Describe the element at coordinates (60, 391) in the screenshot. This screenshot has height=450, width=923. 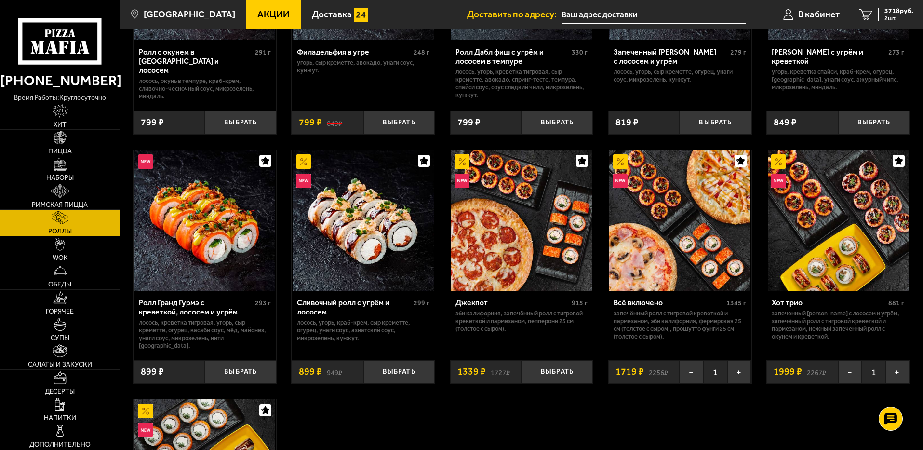
I see `span: Десерты` at that location.